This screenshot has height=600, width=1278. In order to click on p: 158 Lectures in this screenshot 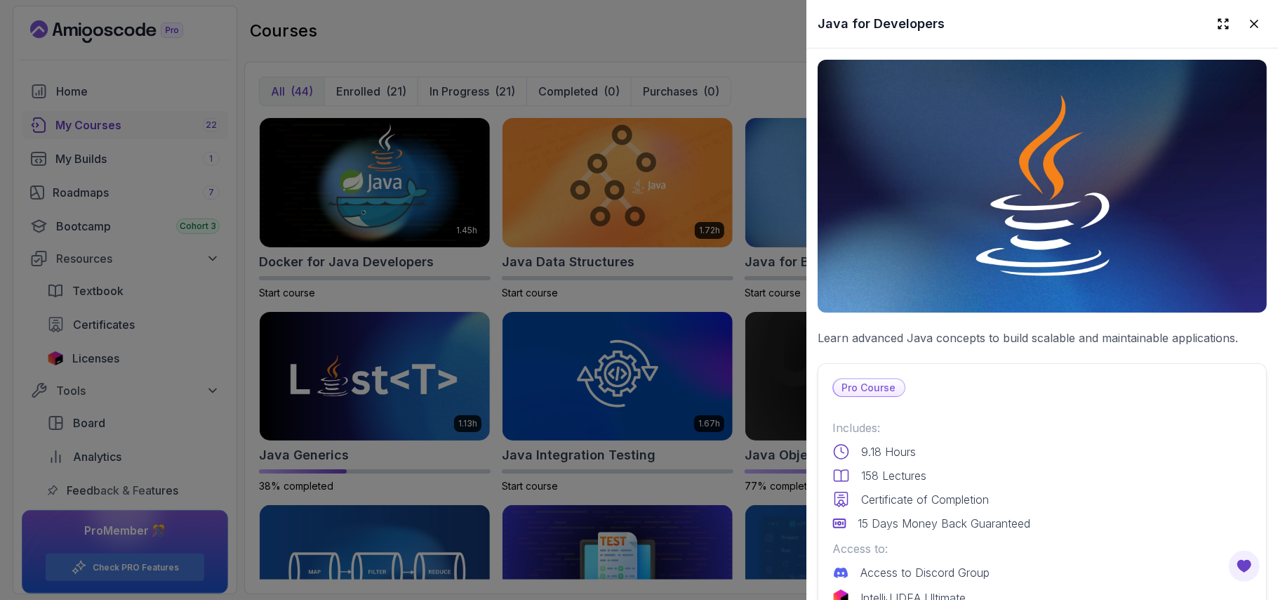, I will do `click(894, 475)`.